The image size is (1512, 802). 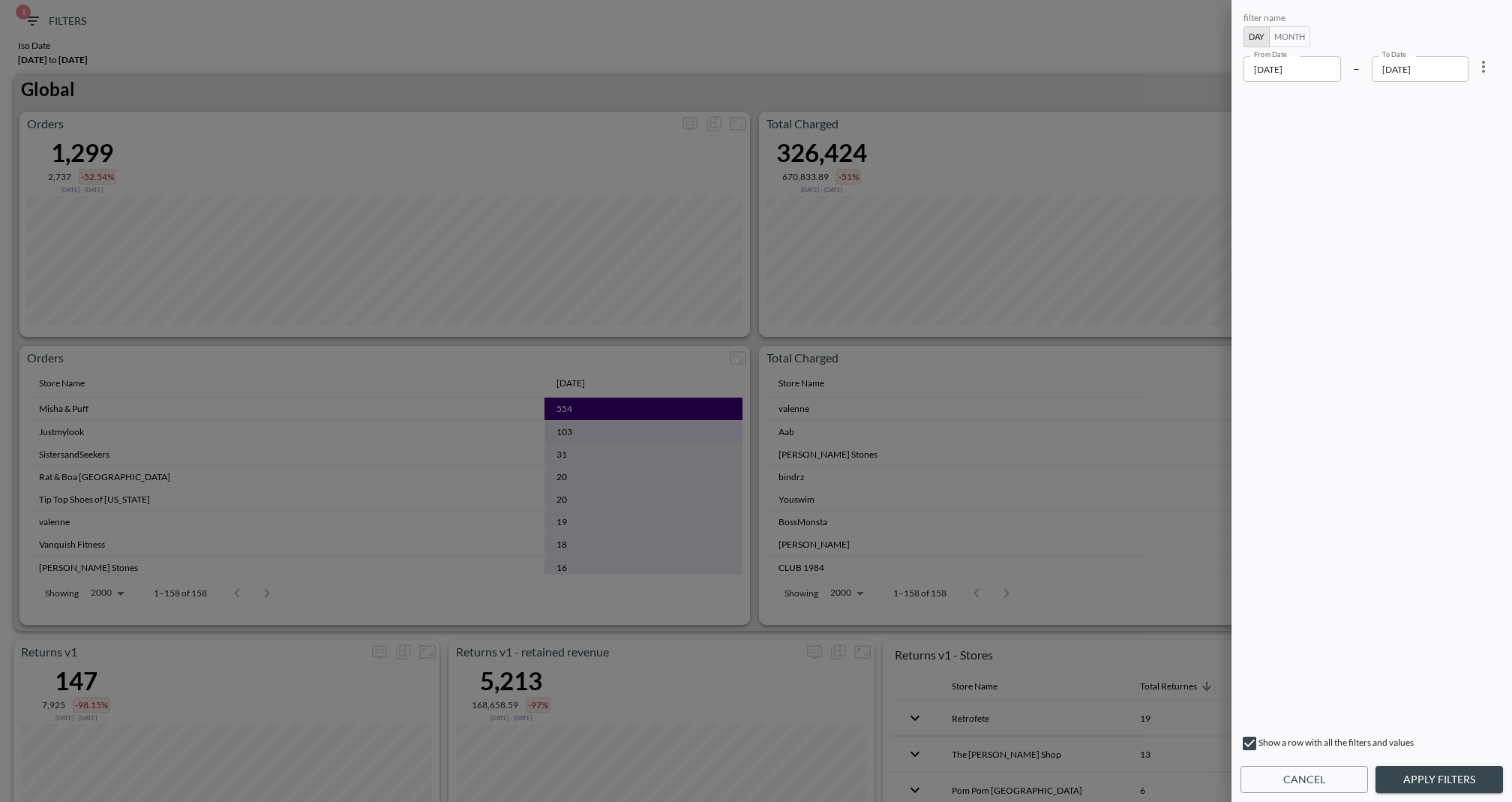 I want to click on button: more, so click(x=1484, y=67).